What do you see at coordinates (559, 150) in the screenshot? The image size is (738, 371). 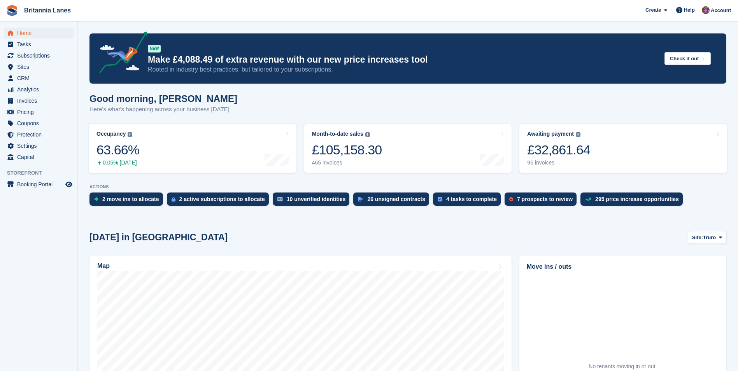 I see `div: £32,861.64` at bounding box center [559, 150].